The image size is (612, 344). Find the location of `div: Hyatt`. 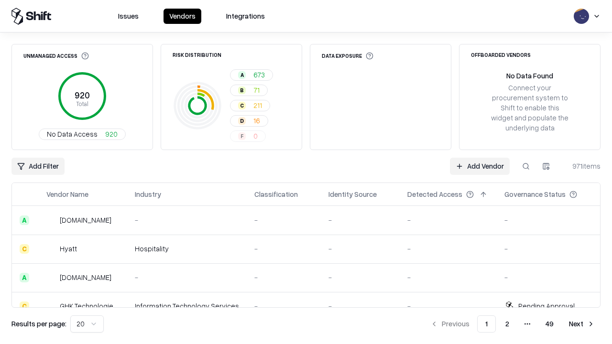

div: Hyatt is located at coordinates (68, 249).